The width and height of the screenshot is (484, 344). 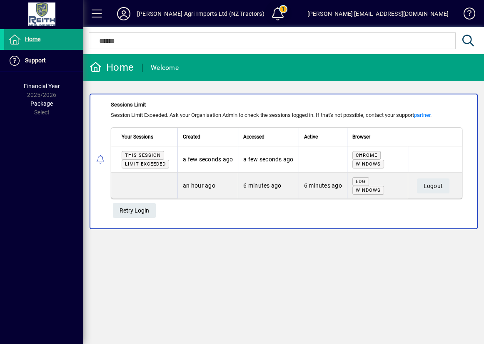 What do you see at coordinates (207, 186) in the screenshot?
I see `td: an hour ago` at bounding box center [207, 186].